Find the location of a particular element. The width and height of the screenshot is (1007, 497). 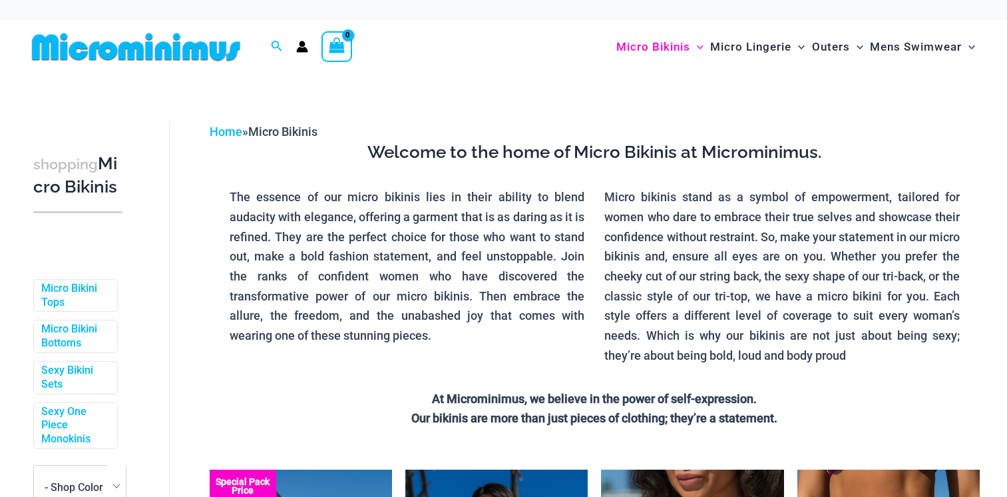

a: Micro Bikini Bottoms is located at coordinates (74, 336).